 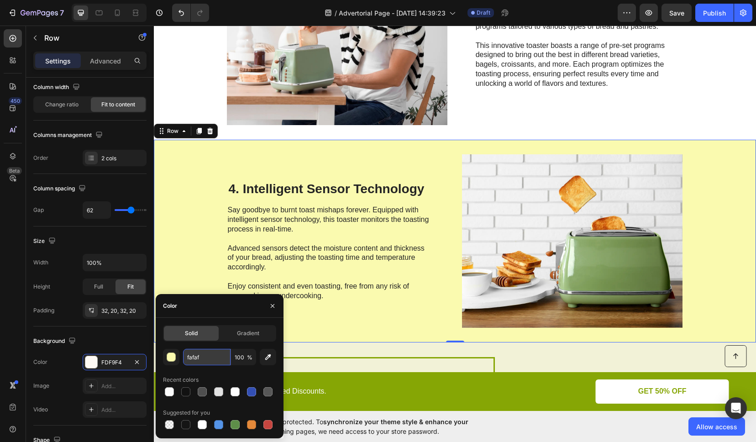 What do you see at coordinates (15, 101) in the screenshot?
I see `div: 450` at bounding box center [15, 101].